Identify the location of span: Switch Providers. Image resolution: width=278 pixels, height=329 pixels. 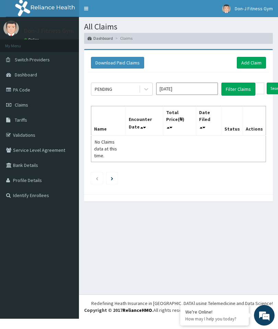
(32, 60).